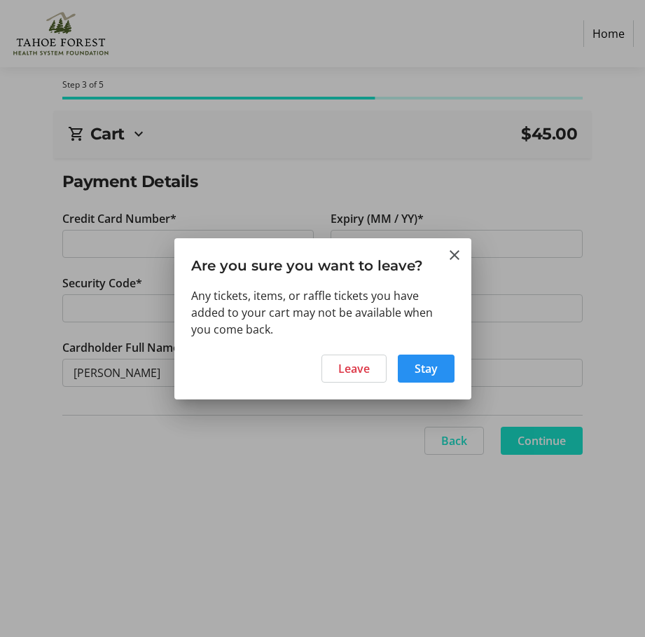 The height and width of the screenshot is (637, 645). Describe the element at coordinates (323, 312) in the screenshot. I see `div: Any tickets, items, or raffle tickets you have added to your cart may not be available when you c...` at that location.